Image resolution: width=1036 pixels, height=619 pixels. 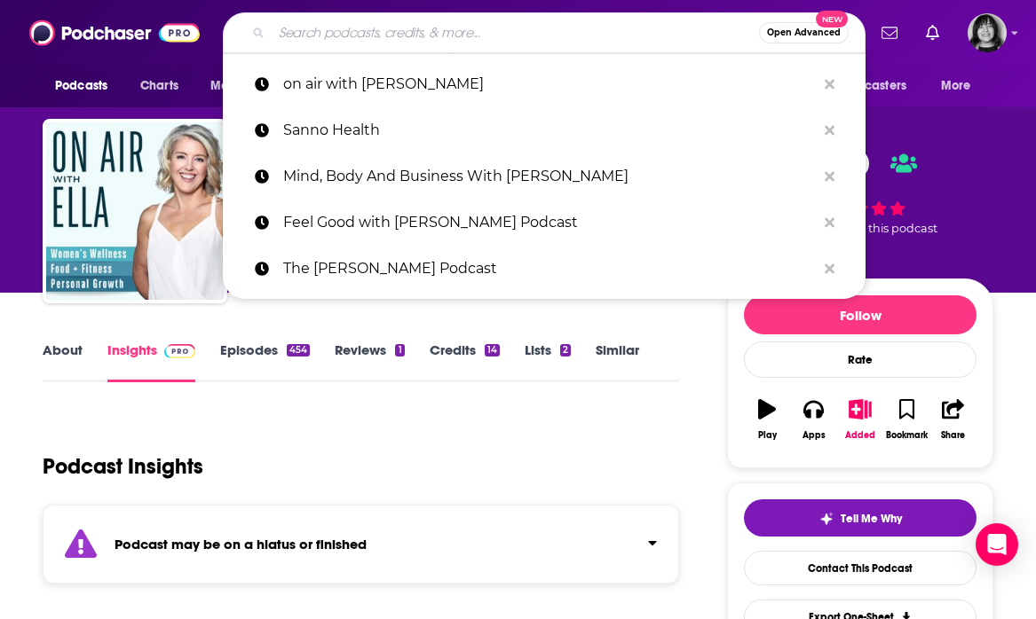 What do you see at coordinates (860, 420) in the screenshot?
I see `button: Added` at bounding box center [860, 420].